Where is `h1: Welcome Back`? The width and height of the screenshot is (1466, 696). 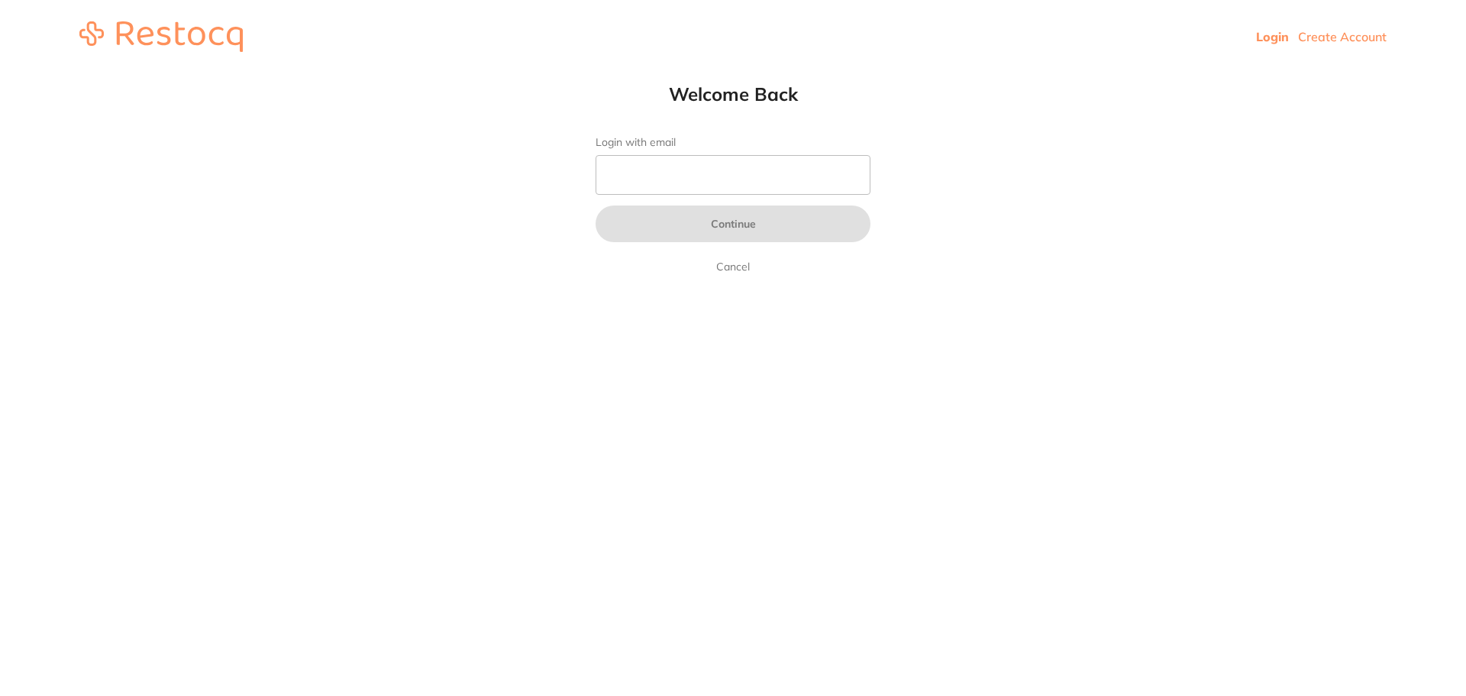
h1: Welcome Back is located at coordinates (733, 94).